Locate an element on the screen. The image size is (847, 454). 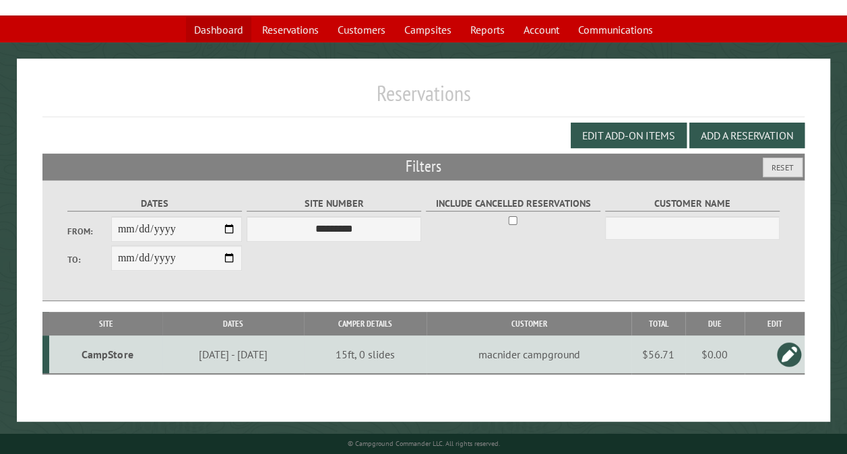
button: Add a Reservation is located at coordinates (746, 135).